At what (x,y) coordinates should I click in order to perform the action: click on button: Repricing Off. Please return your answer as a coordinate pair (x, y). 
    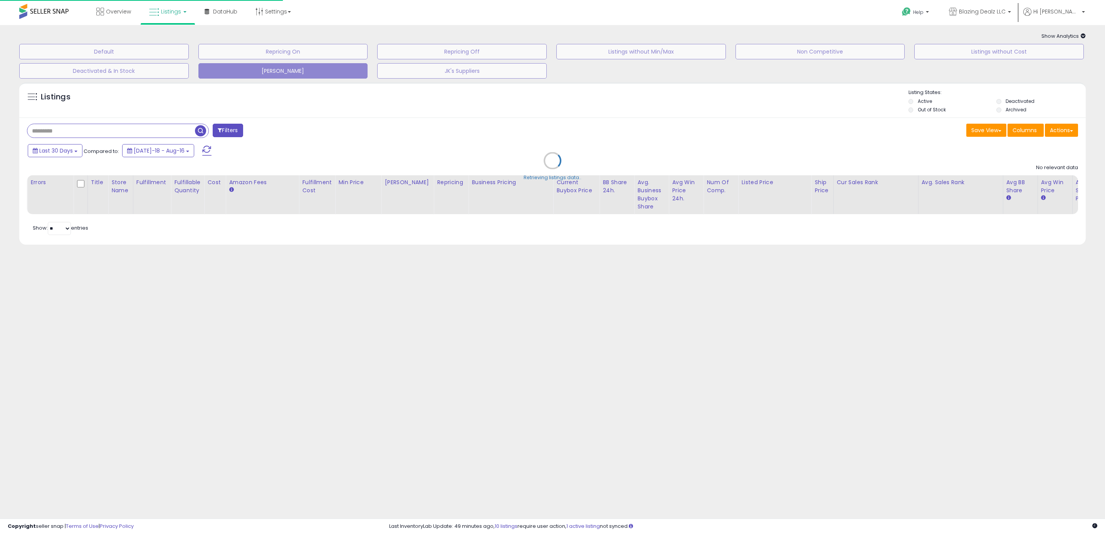
    Looking at the image, I should click on (462, 52).